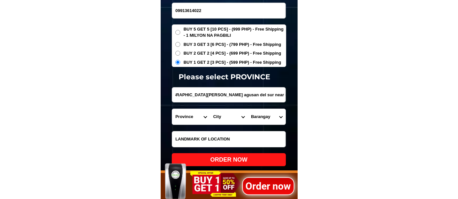 This screenshot has height=199, width=458. I want to click on span: BUY 3 GET 3 [6 PCS] - (799 PHP) - Free Shipping, so click(232, 45).